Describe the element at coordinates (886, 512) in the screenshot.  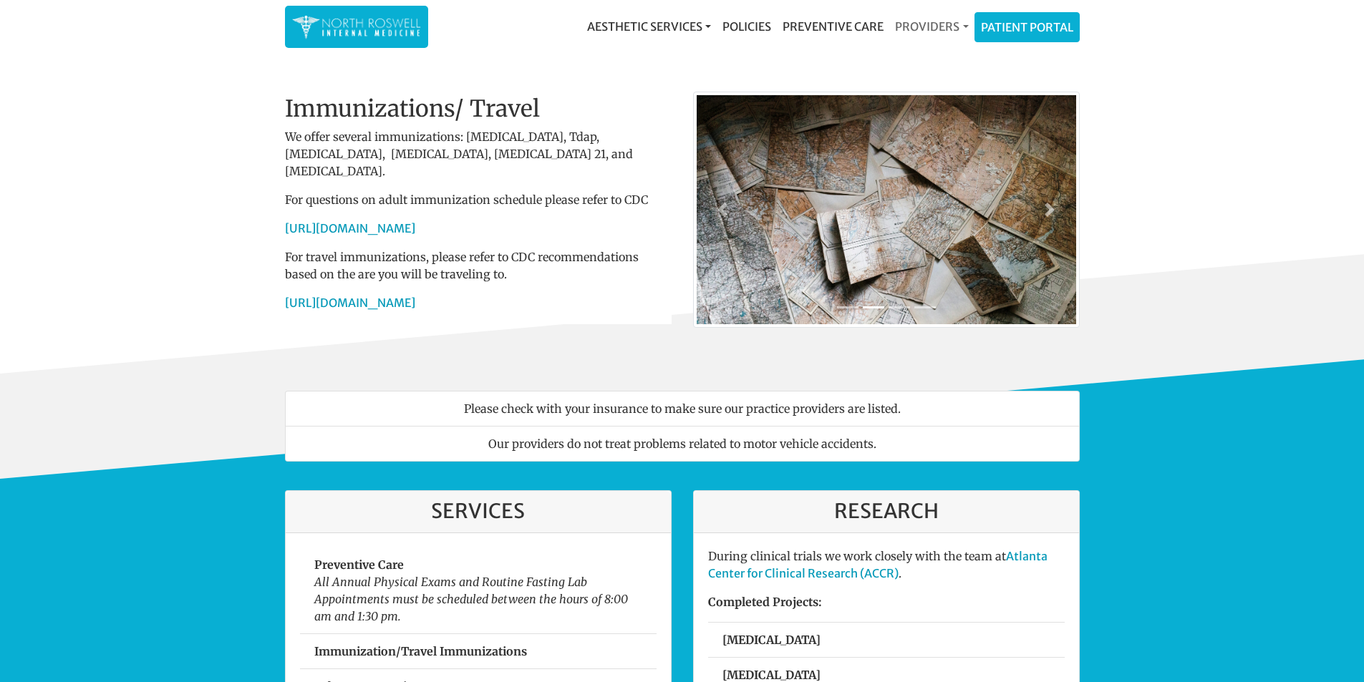
I see `h3: Research` at that location.